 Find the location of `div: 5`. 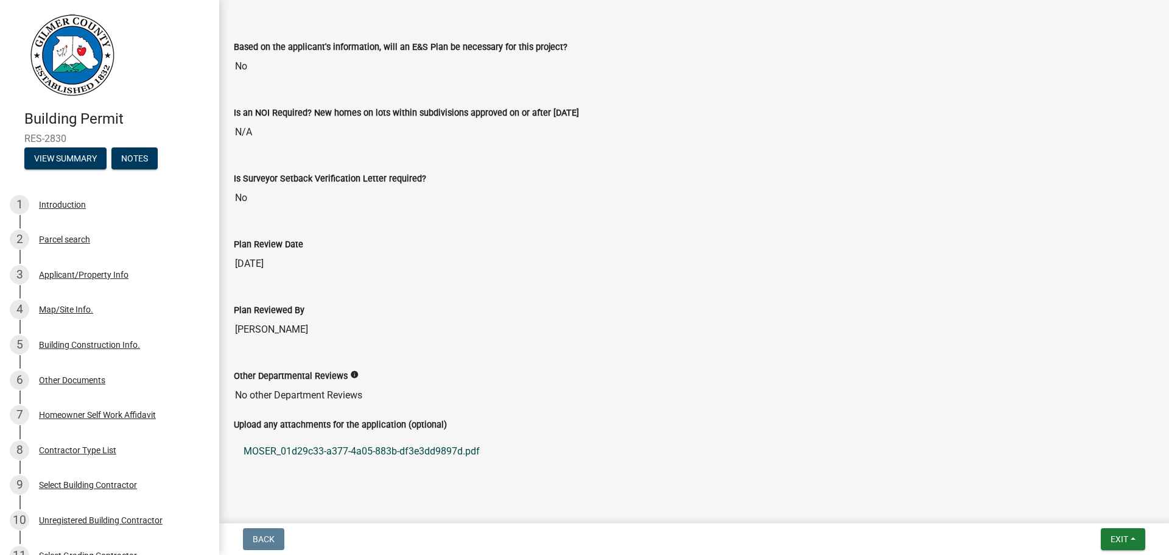

div: 5 is located at coordinates (19, 345).